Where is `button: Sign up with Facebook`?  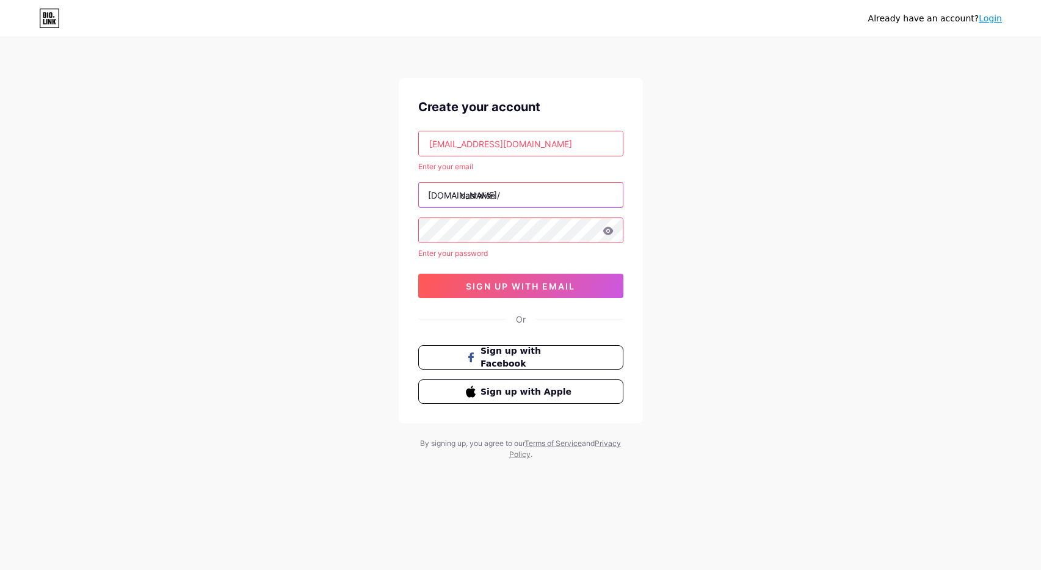
button: Sign up with Facebook is located at coordinates (521, 357).